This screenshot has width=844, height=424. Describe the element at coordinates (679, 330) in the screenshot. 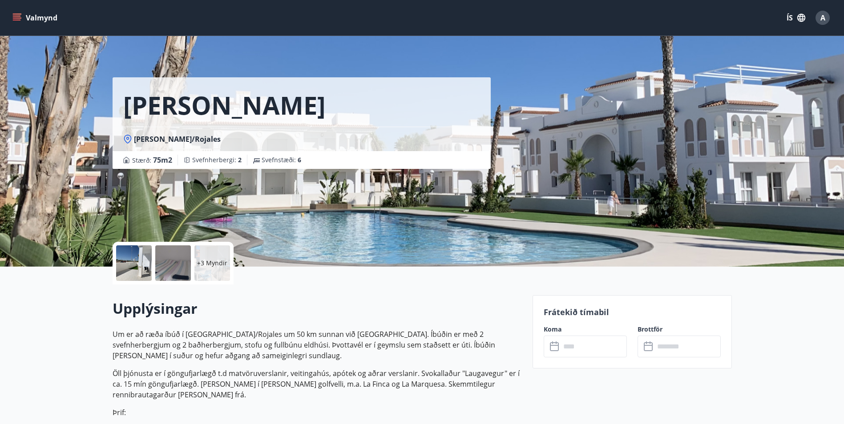

I see `label: Brottför` at that location.